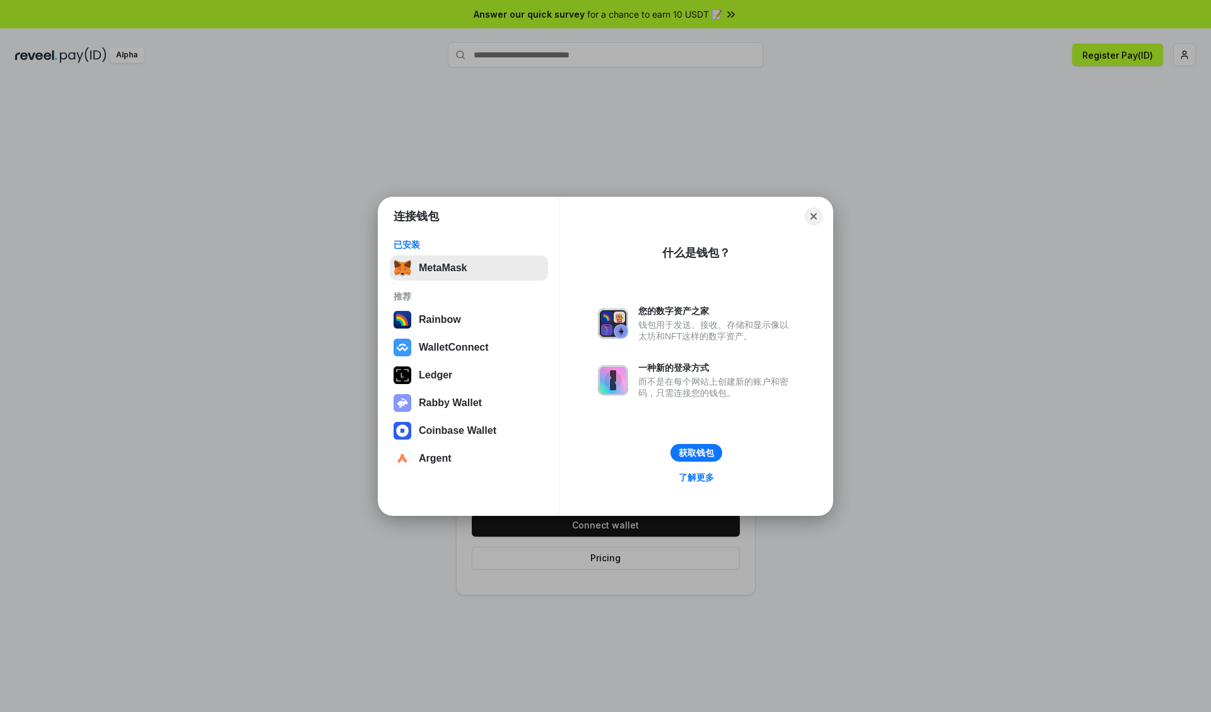 Image resolution: width=1211 pixels, height=712 pixels. I want to click on button: Argent, so click(469, 459).